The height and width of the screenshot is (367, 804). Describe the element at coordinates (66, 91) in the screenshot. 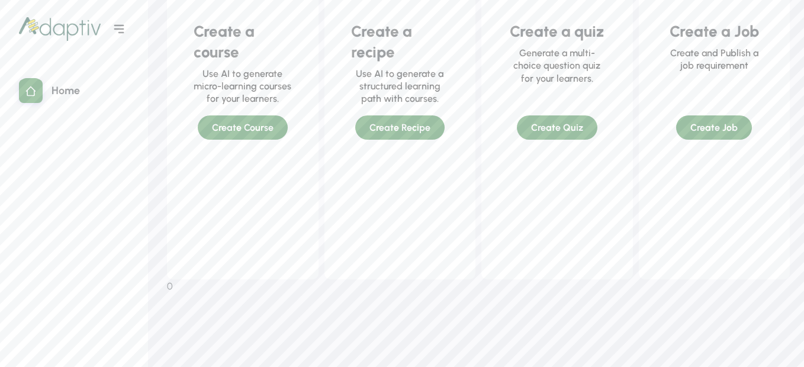

I see `div: Home` at that location.